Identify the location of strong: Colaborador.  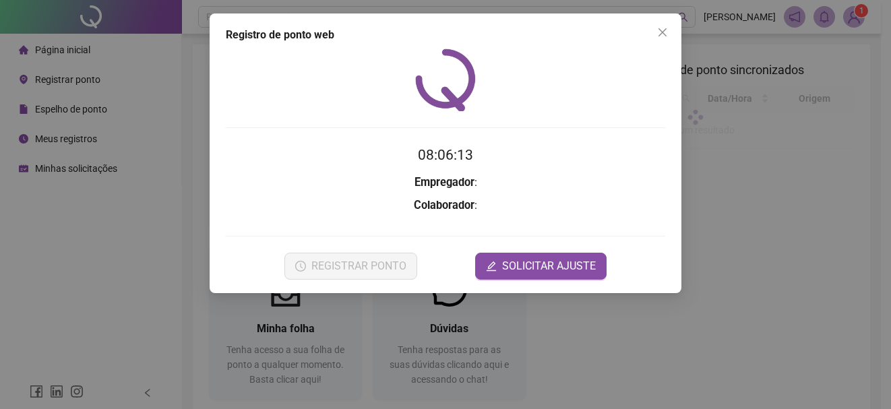
(444, 205).